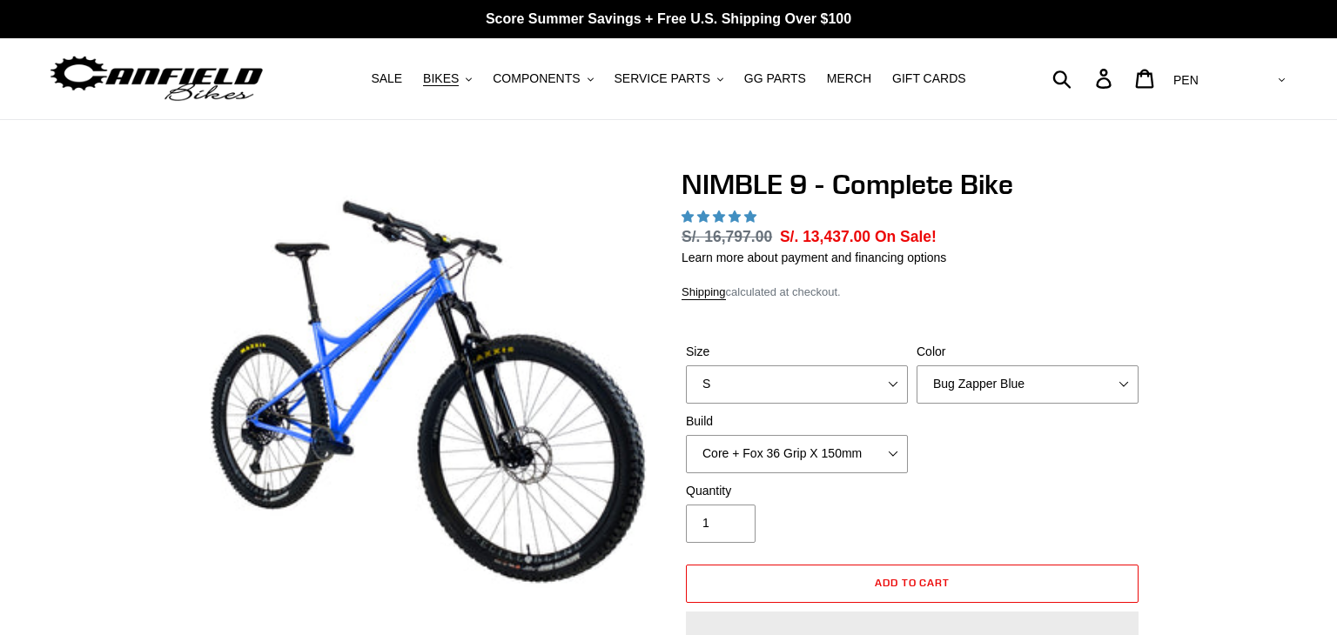 This screenshot has width=1337, height=635. I want to click on span: BIKES, so click(440, 78).